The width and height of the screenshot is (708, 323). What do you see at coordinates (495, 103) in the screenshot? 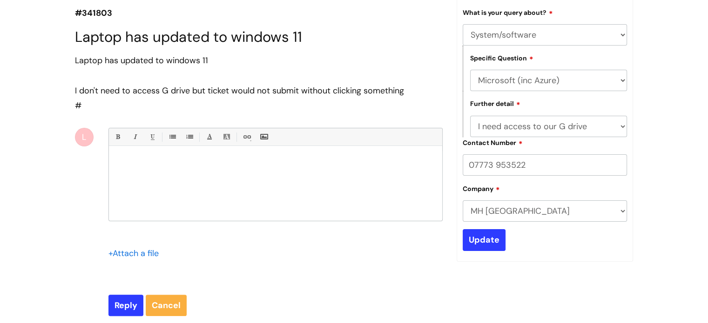
I see `label: Further detail` at bounding box center [495, 103].